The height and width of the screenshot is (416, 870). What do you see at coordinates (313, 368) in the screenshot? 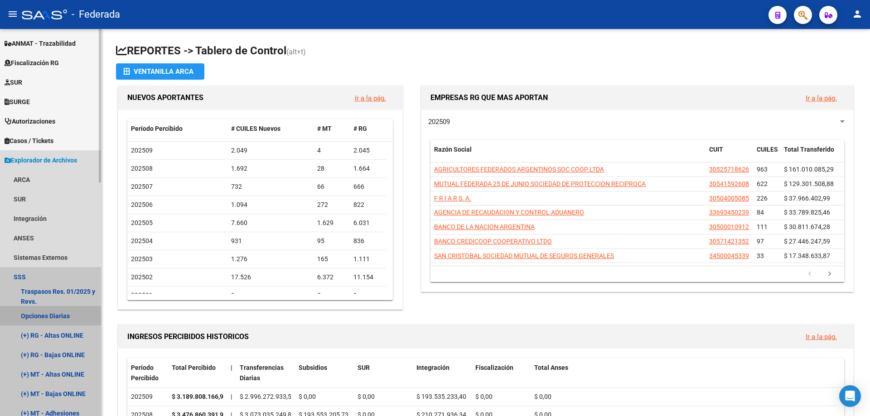
I see `span: Subsidios` at bounding box center [313, 368].